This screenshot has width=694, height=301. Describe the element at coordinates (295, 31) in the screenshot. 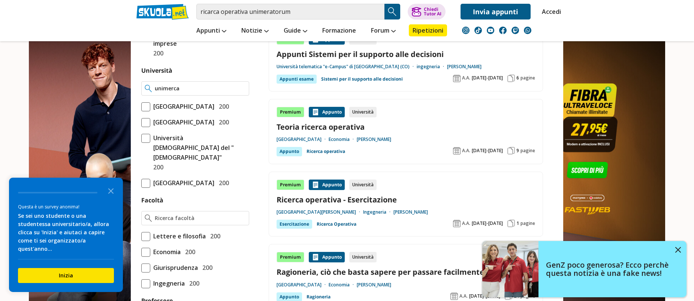

I see `a: Guide` at that location.